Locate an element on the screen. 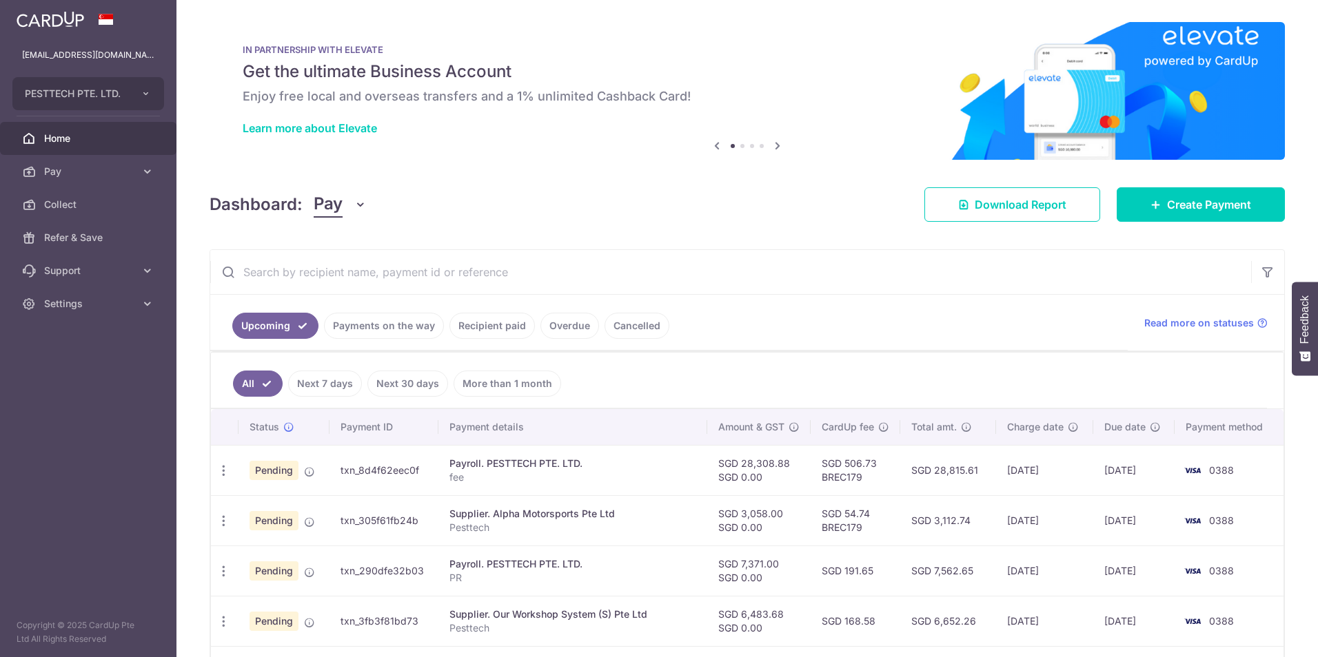  span: Charge date is located at coordinates (1035, 427).